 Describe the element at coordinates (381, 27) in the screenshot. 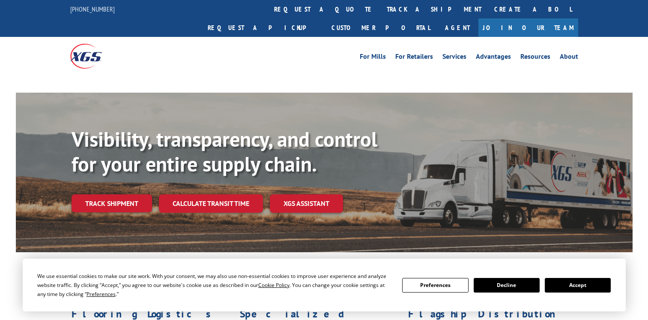

I see `a: Customer Portal` at that location.